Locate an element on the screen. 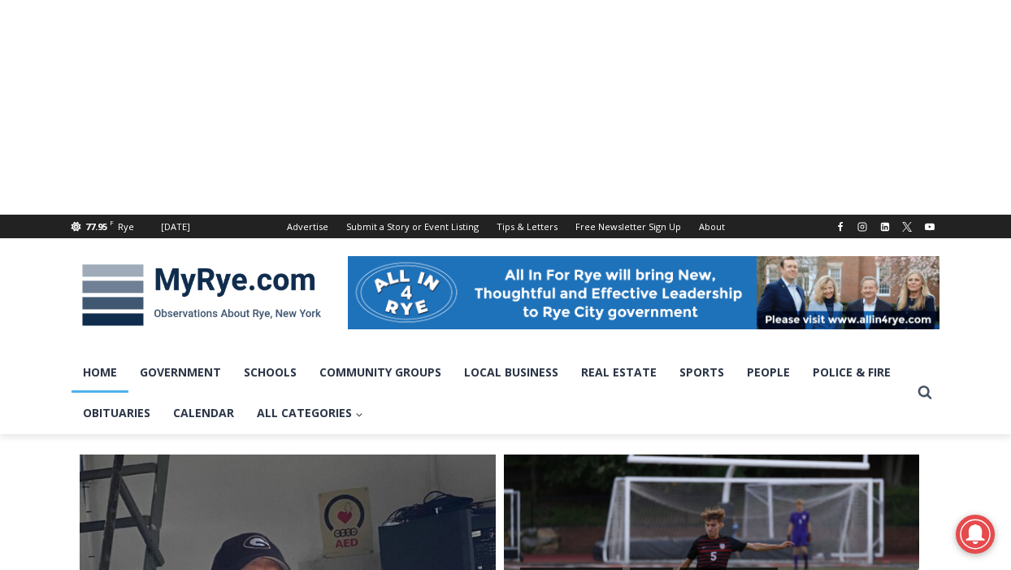 The image size is (1011, 570). span: 77.95 is located at coordinates (96, 226).